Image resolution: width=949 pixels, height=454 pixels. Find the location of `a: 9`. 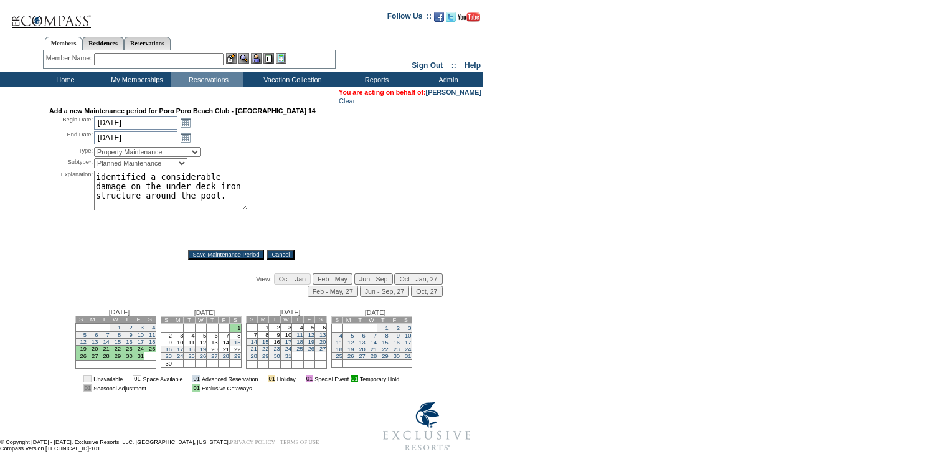

a: 9 is located at coordinates (130, 335).